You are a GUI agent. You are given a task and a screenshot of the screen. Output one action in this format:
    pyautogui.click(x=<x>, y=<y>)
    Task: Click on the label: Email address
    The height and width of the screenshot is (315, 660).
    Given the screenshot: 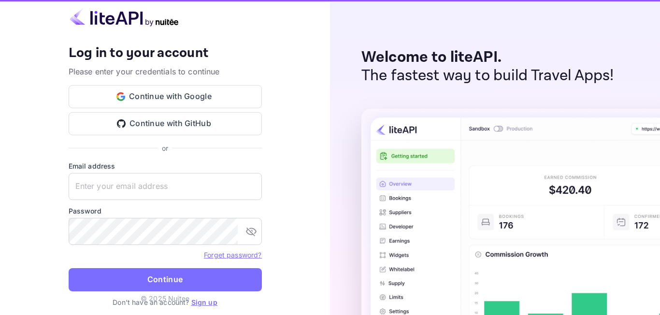 What is the action you would take?
    pyautogui.click(x=165, y=166)
    